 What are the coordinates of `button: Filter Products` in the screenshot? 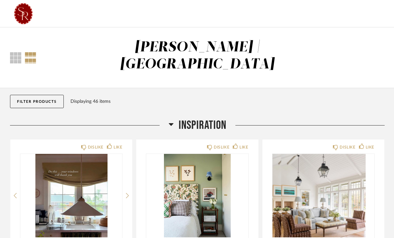 It's located at (37, 102).